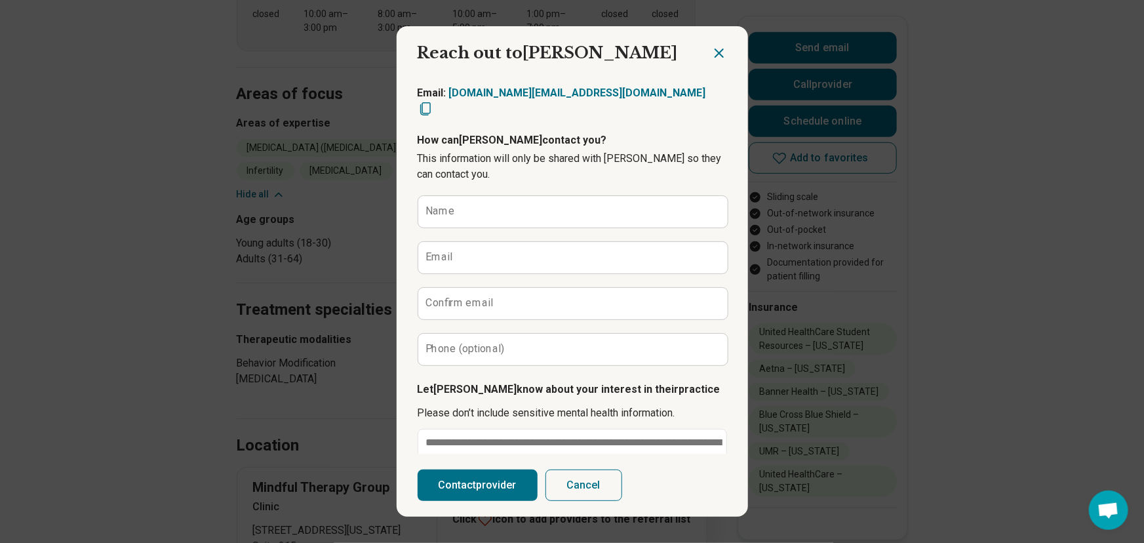 This screenshot has width=1144, height=543. I want to click on label: Phone (optional), so click(465, 349).